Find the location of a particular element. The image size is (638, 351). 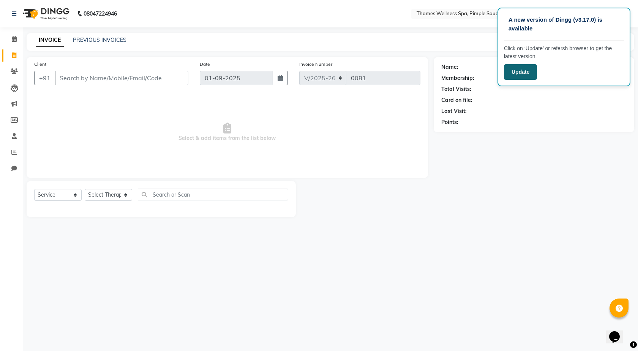

div: Name: is located at coordinates (450, 67).